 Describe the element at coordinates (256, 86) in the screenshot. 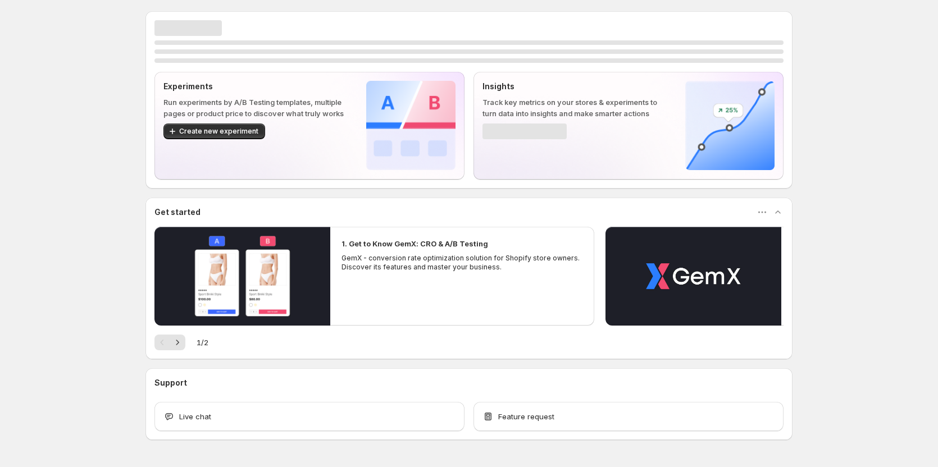

I see `p: Experiments` at that location.